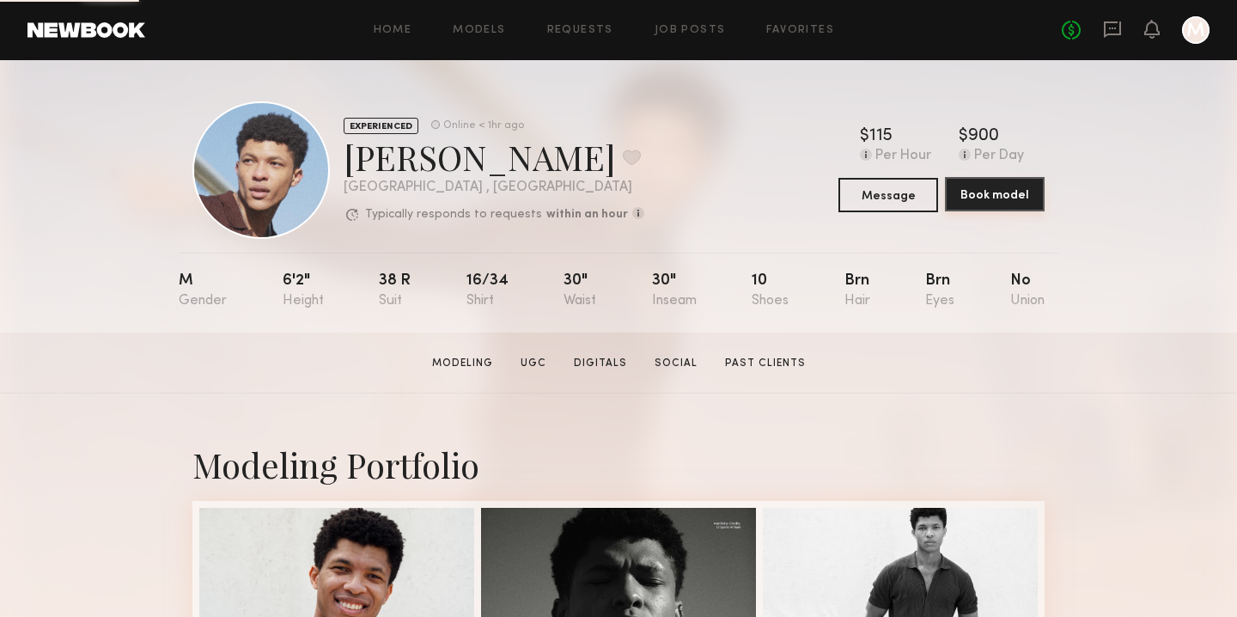 This screenshot has width=1237, height=617. I want to click on div: Per Day, so click(999, 156).